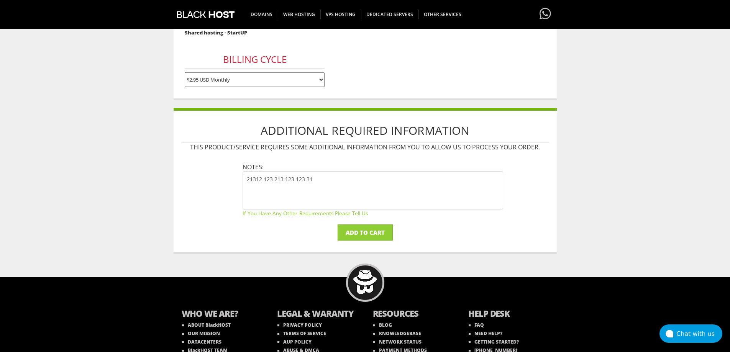  What do you see at coordinates (373, 213) in the screenshot?
I see `small: If you have any other requirements please tell us` at bounding box center [373, 213].